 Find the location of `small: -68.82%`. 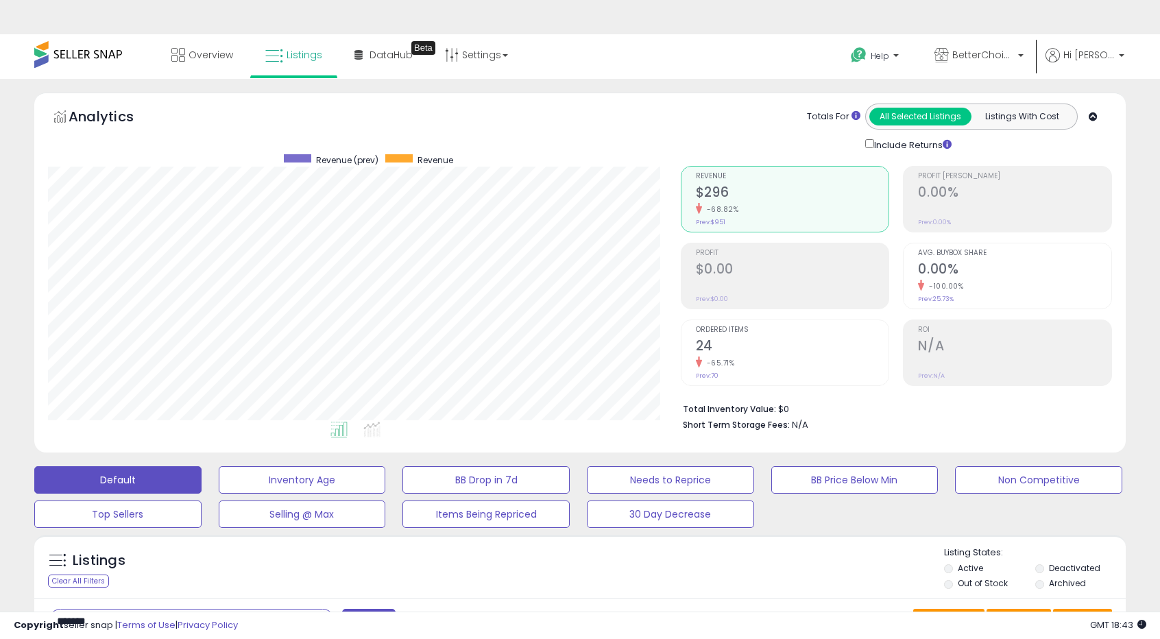

small: -68.82% is located at coordinates (721, 209).